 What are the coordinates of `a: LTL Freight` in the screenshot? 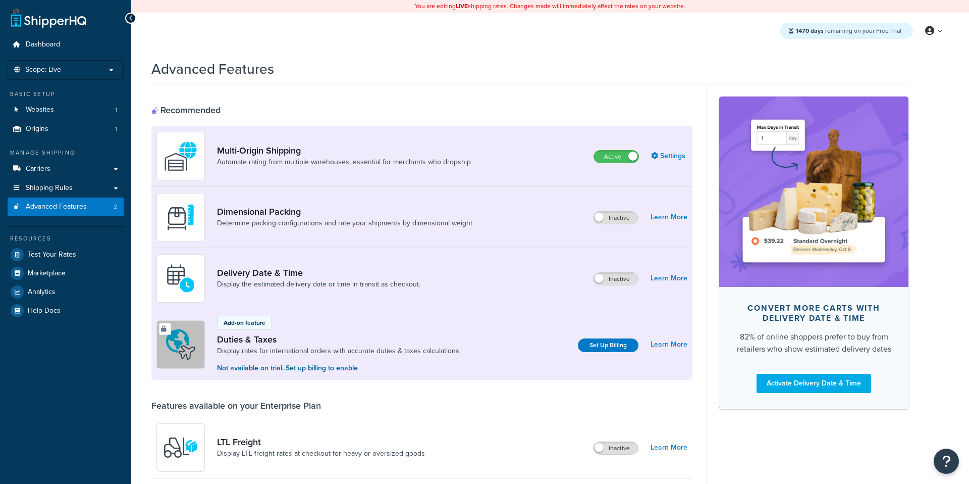 It's located at (321, 442).